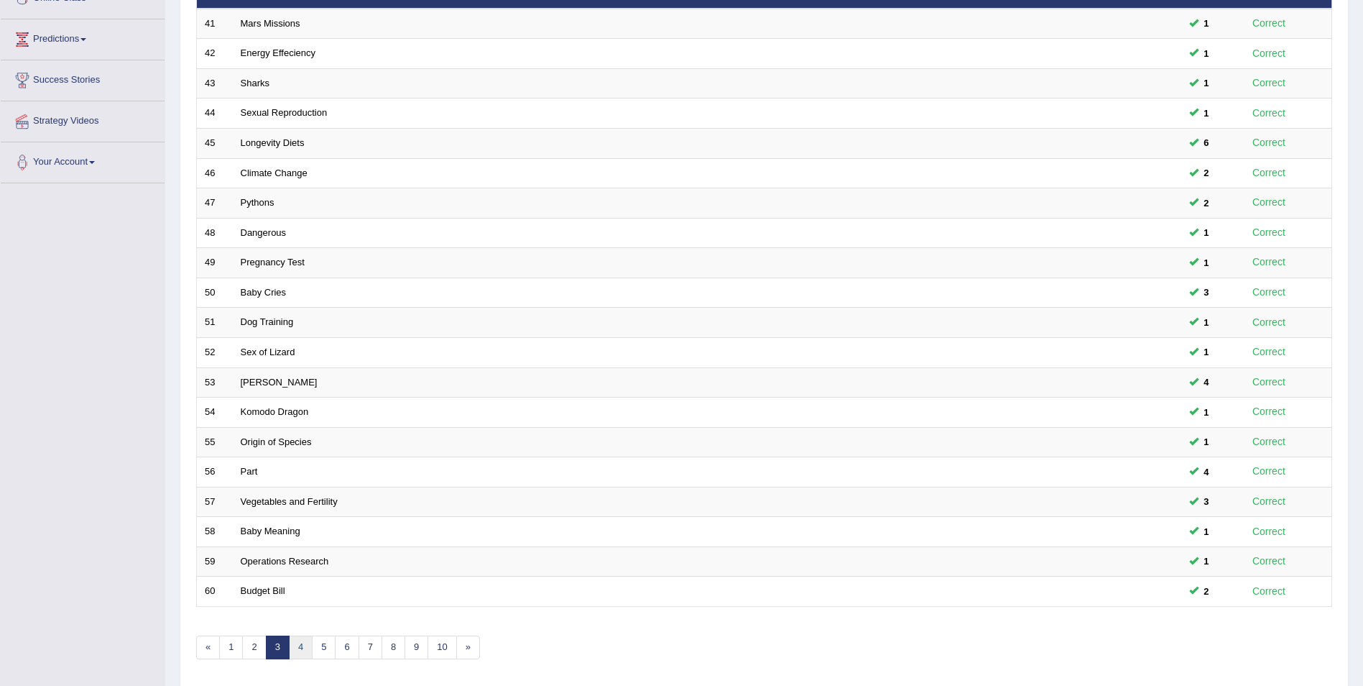 The width and height of the screenshot is (1363, 686). Describe the element at coordinates (255, 83) in the screenshot. I see `a: Sharks` at that location.